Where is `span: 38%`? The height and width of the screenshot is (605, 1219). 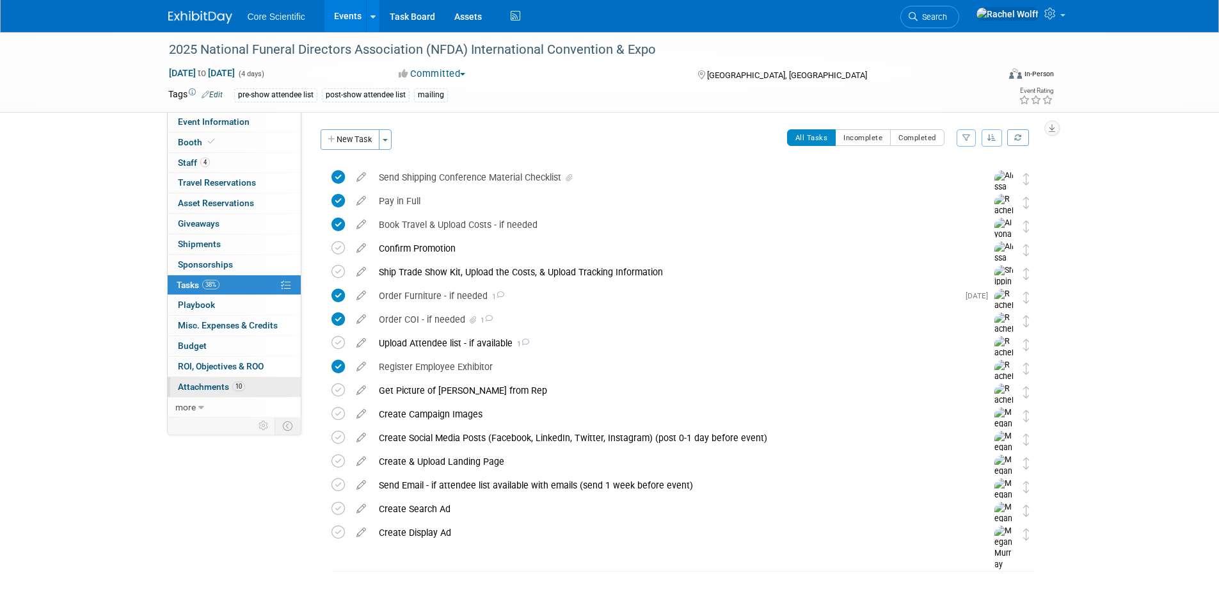
span: 38% is located at coordinates (210, 284).